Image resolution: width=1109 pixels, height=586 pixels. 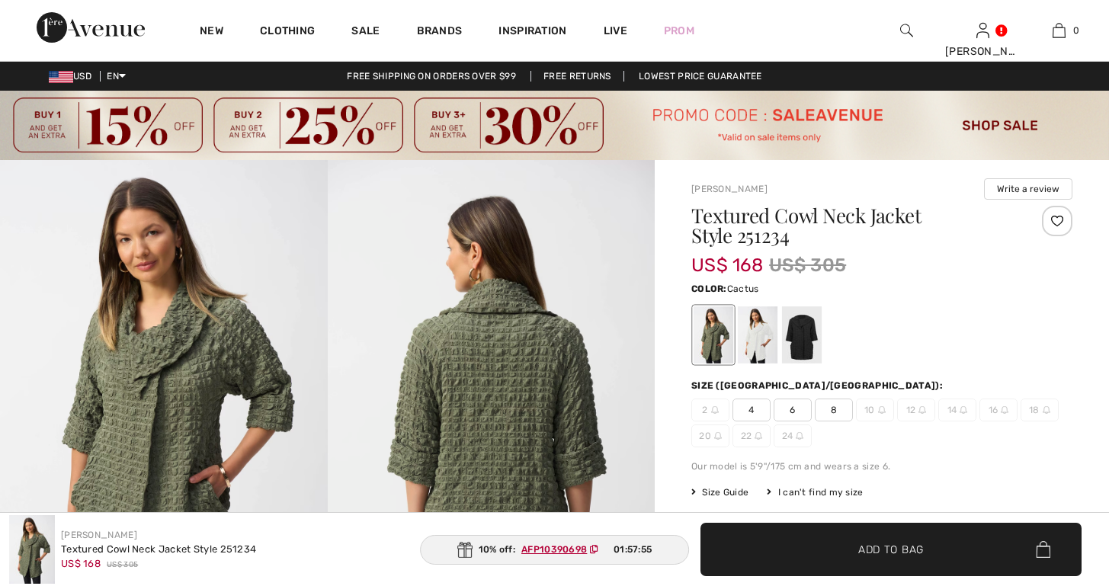 I want to click on a: Prom, so click(x=679, y=30).